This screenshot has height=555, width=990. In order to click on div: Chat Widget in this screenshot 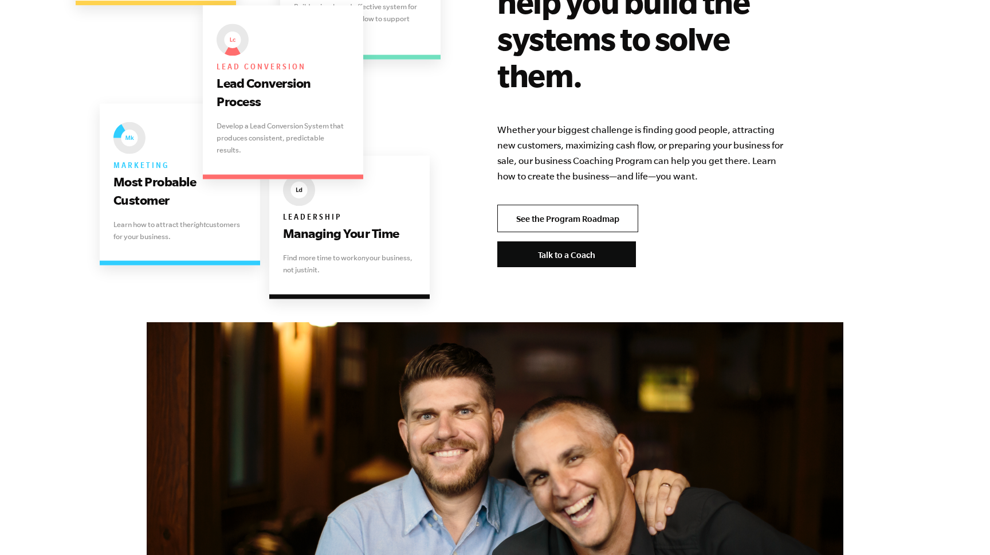, I will do `click(961, 527)`.